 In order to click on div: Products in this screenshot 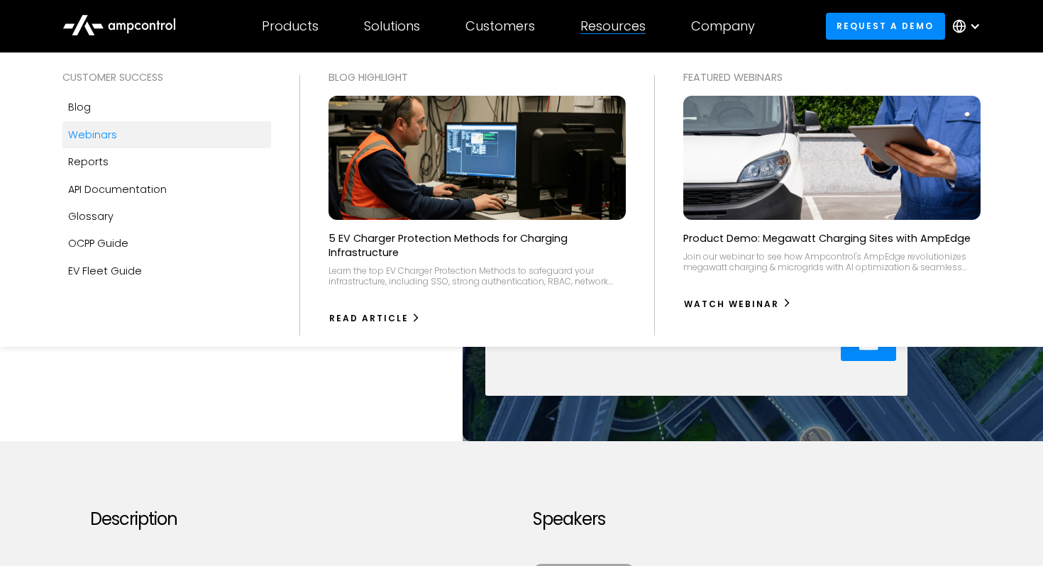, I will do `click(290, 26)`.